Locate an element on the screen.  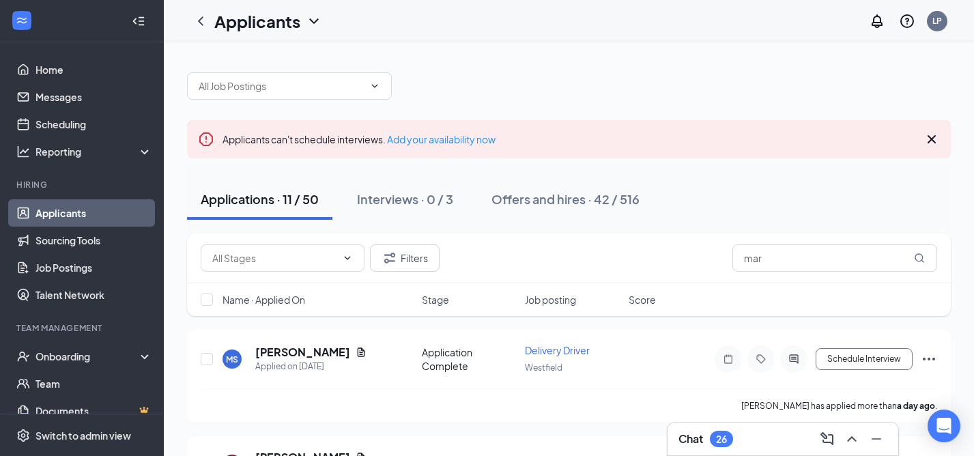
div: Switch to admin view is located at coordinates (83, 436).